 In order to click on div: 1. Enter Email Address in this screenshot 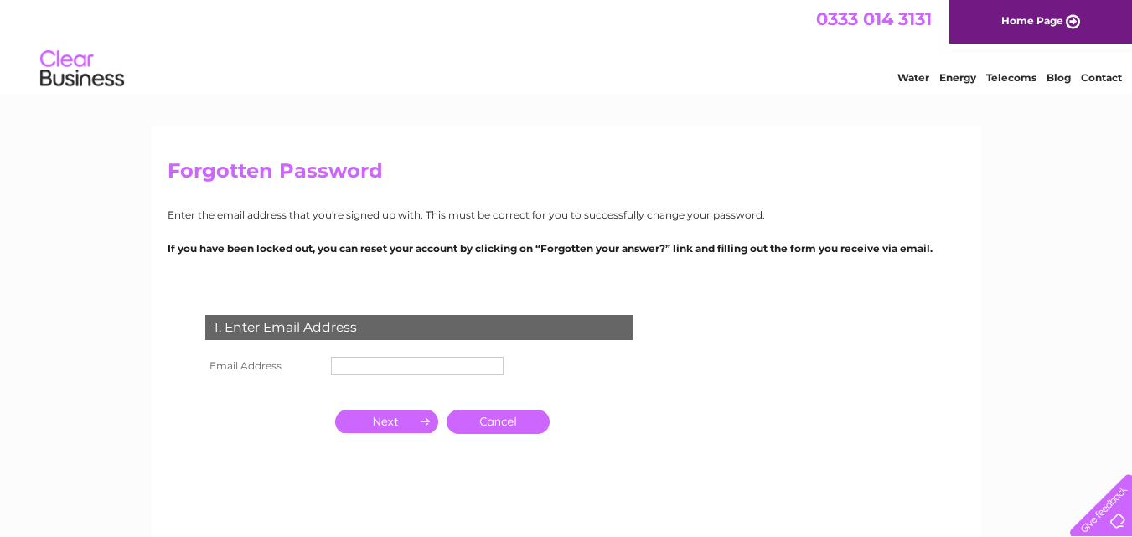, I will do `click(419, 328)`.